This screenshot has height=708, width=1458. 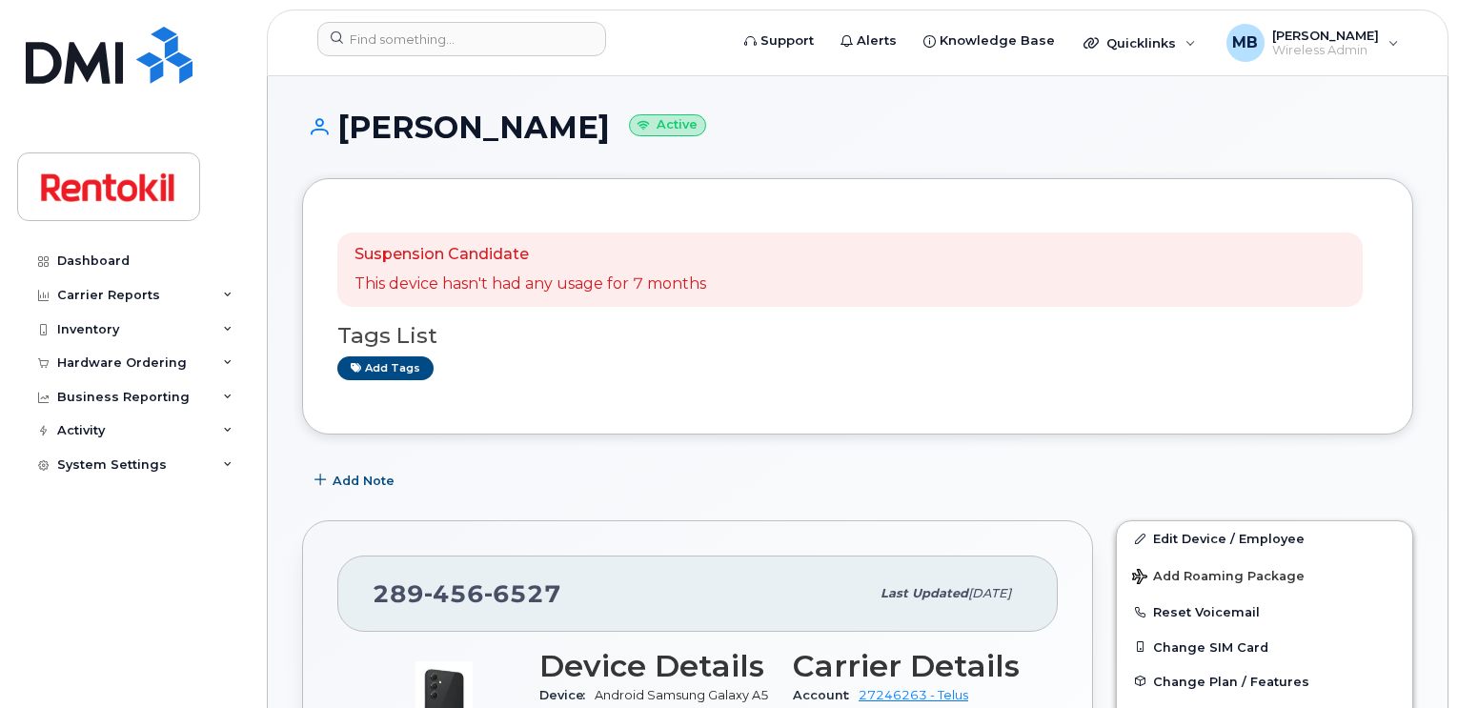 What do you see at coordinates (1218, 578) in the screenshot?
I see `span: Add Roaming Package` at bounding box center [1218, 578].